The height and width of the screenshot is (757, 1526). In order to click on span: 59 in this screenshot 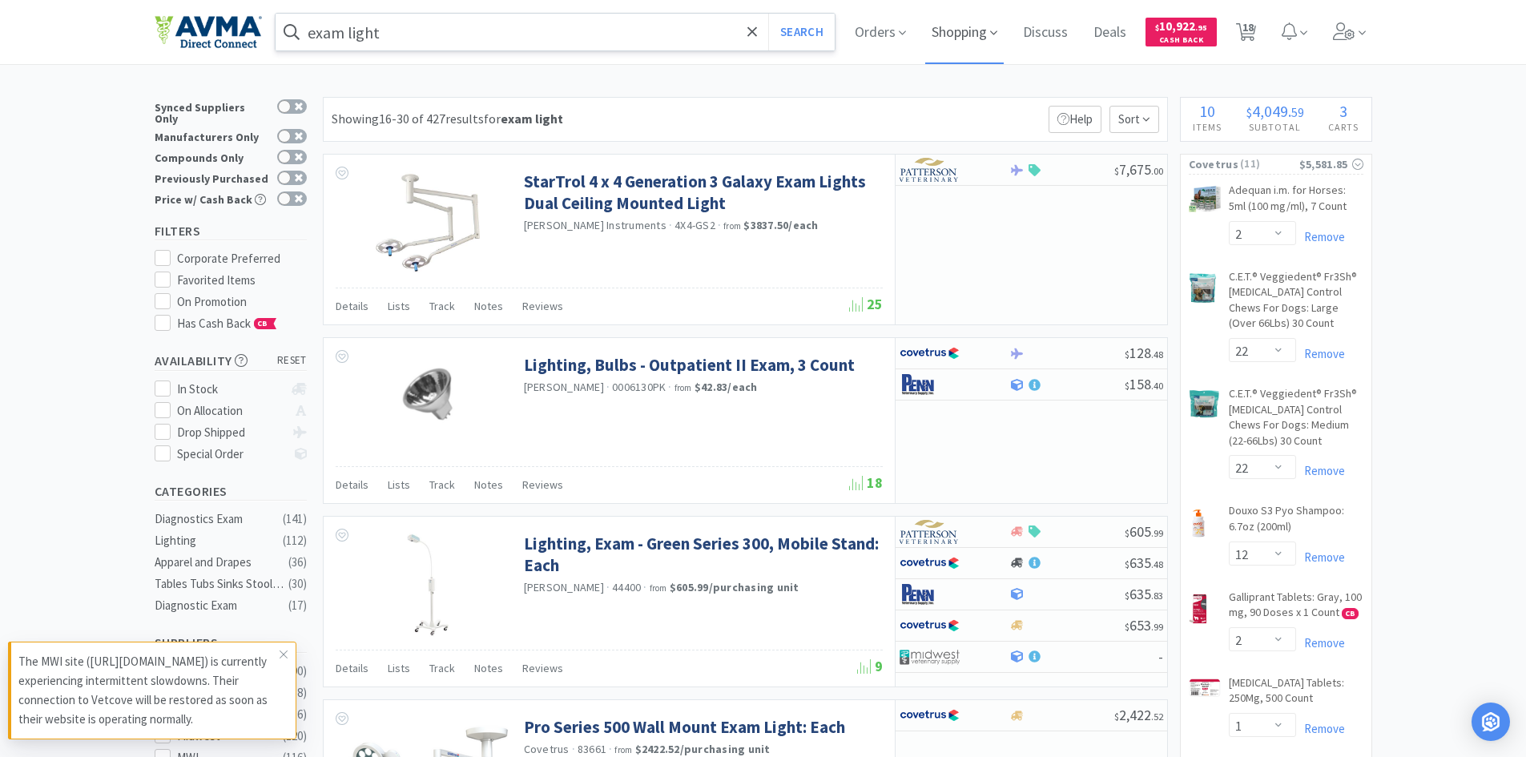, I will do `click(1298, 112)`.